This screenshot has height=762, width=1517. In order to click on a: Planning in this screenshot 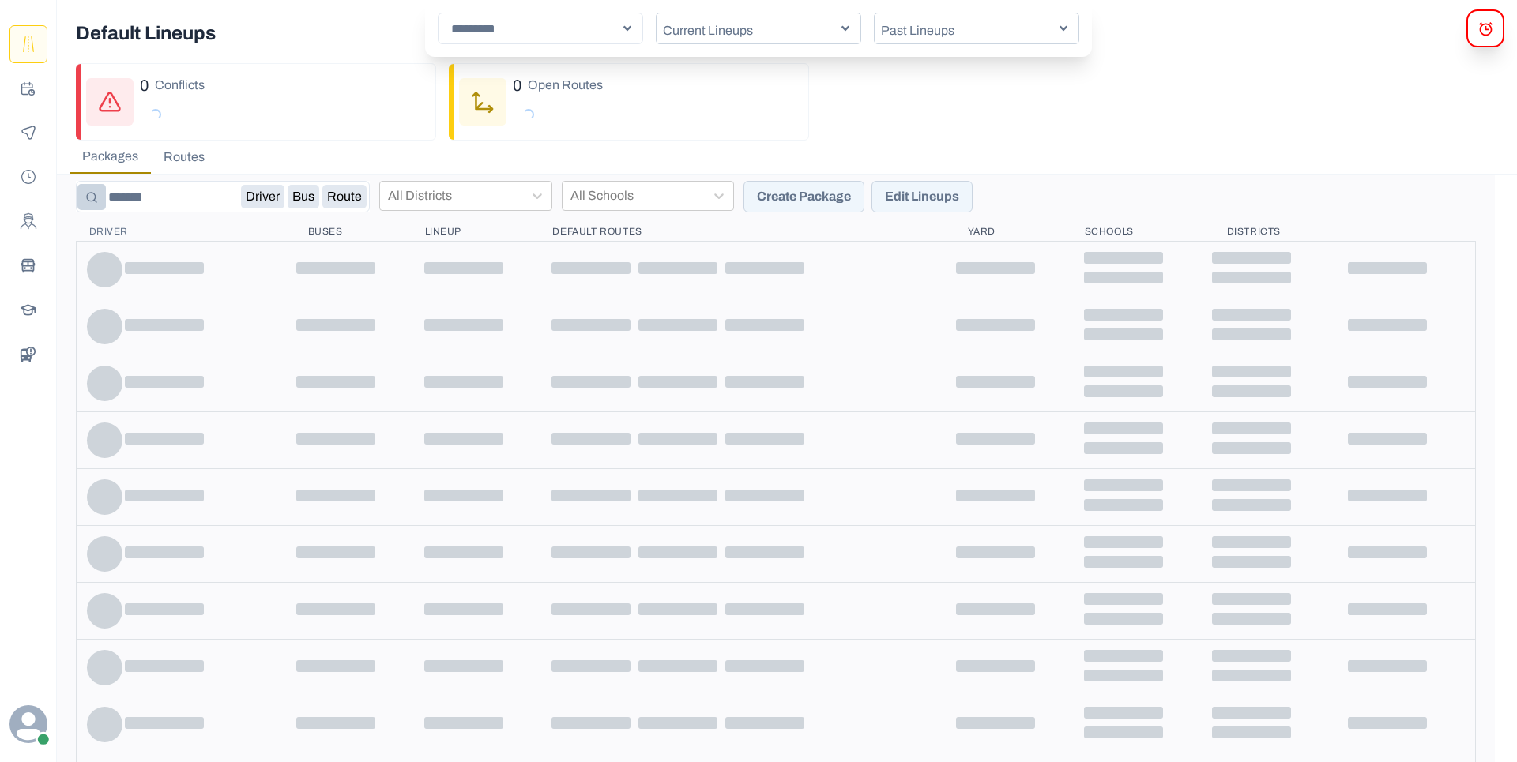, I will do `click(28, 88)`.